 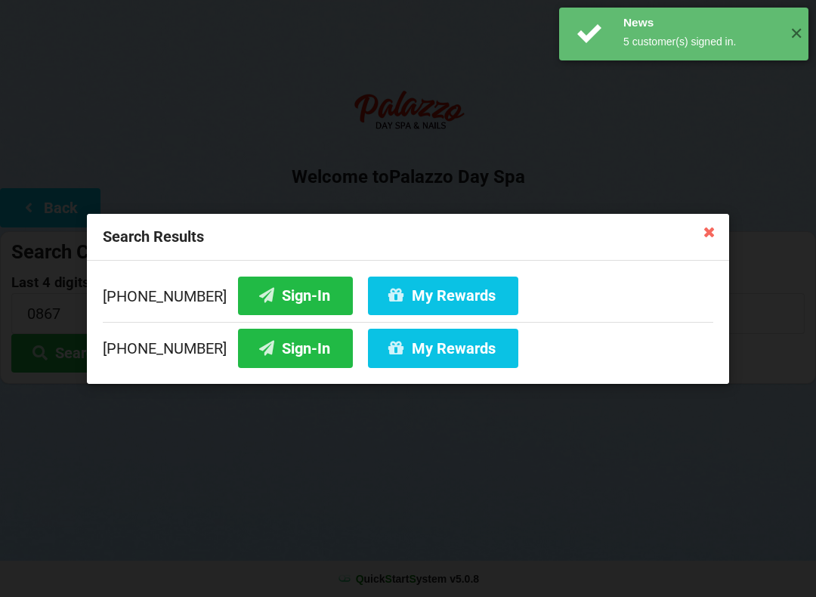 I want to click on div: 5 customer(s) signed in., so click(x=701, y=42).